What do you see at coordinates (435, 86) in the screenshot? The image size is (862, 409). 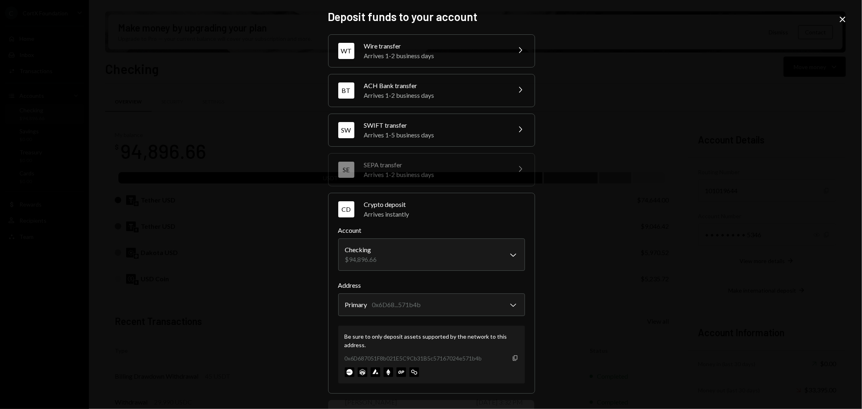 I see `div: ACH Bank transfer` at bounding box center [435, 86].